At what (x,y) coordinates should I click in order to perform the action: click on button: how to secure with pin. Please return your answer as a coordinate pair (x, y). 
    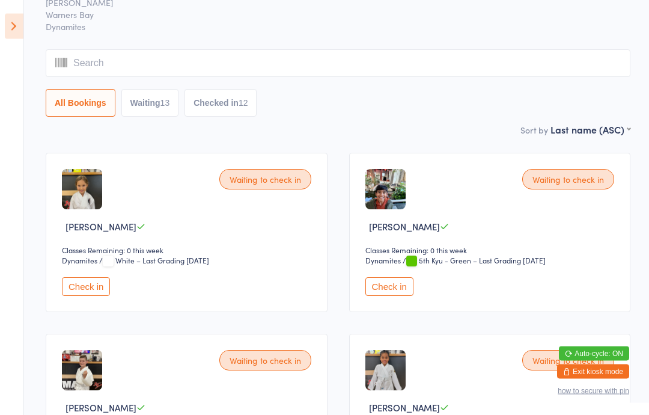
    Looking at the image, I should click on (593, 391).